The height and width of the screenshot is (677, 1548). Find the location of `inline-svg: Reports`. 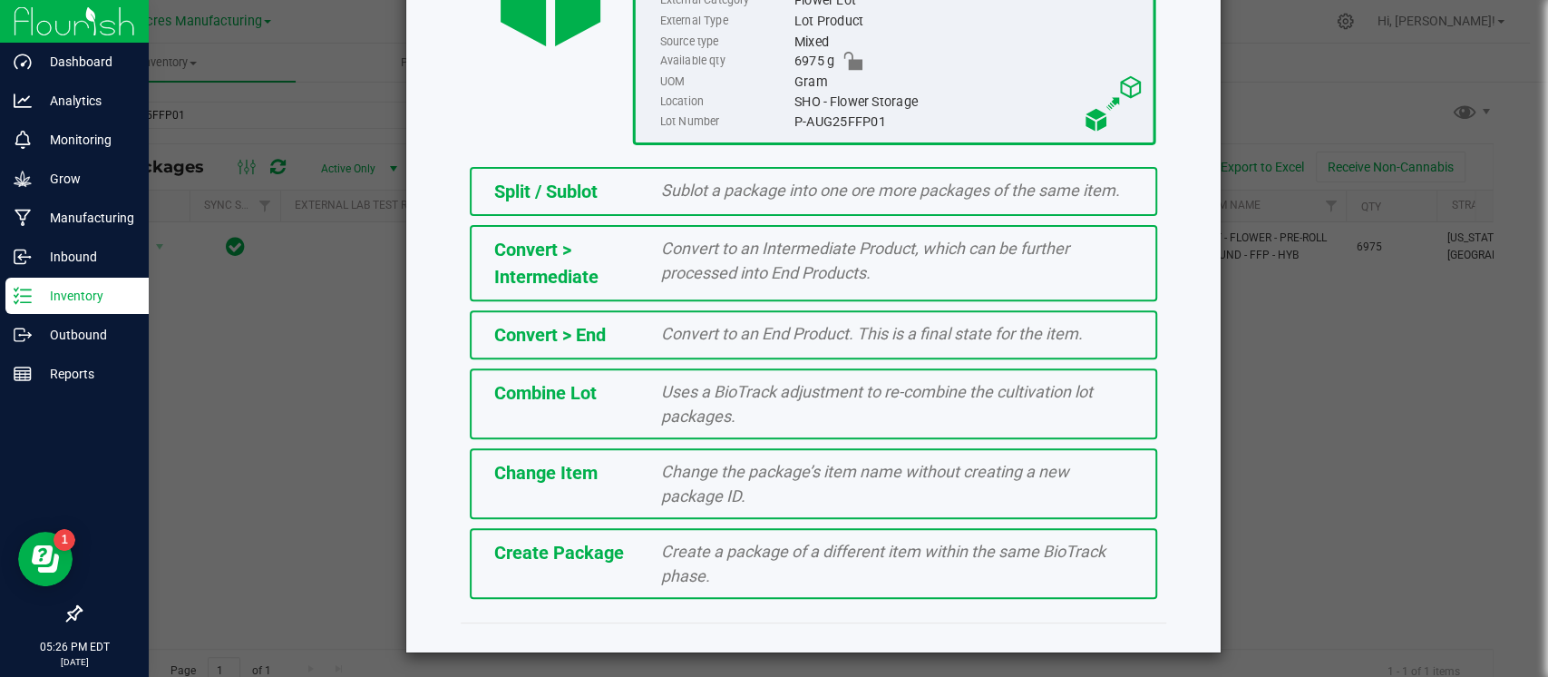

inline-svg: Reports is located at coordinates (23, 374).